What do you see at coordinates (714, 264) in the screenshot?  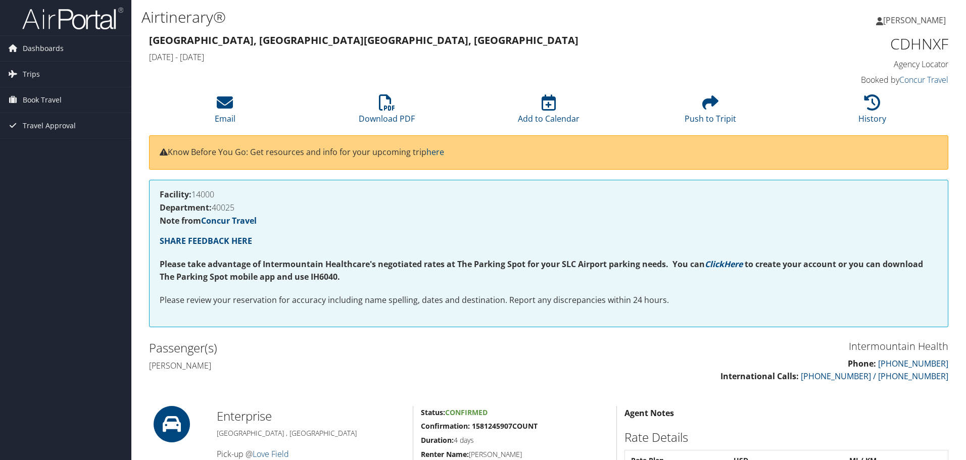 I see `strong: Click` at bounding box center [714, 264].